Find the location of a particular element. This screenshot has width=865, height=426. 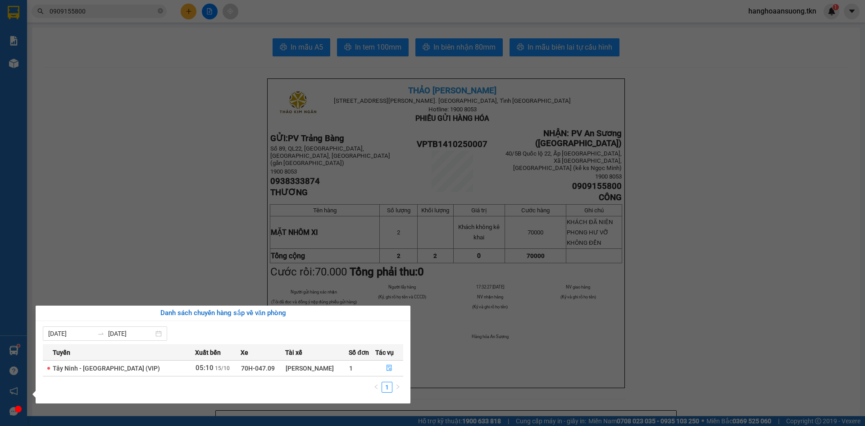

button: left is located at coordinates (376, 387).